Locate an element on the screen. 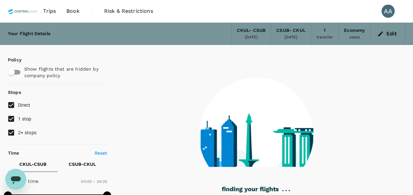  p: Reset is located at coordinates (101, 153).